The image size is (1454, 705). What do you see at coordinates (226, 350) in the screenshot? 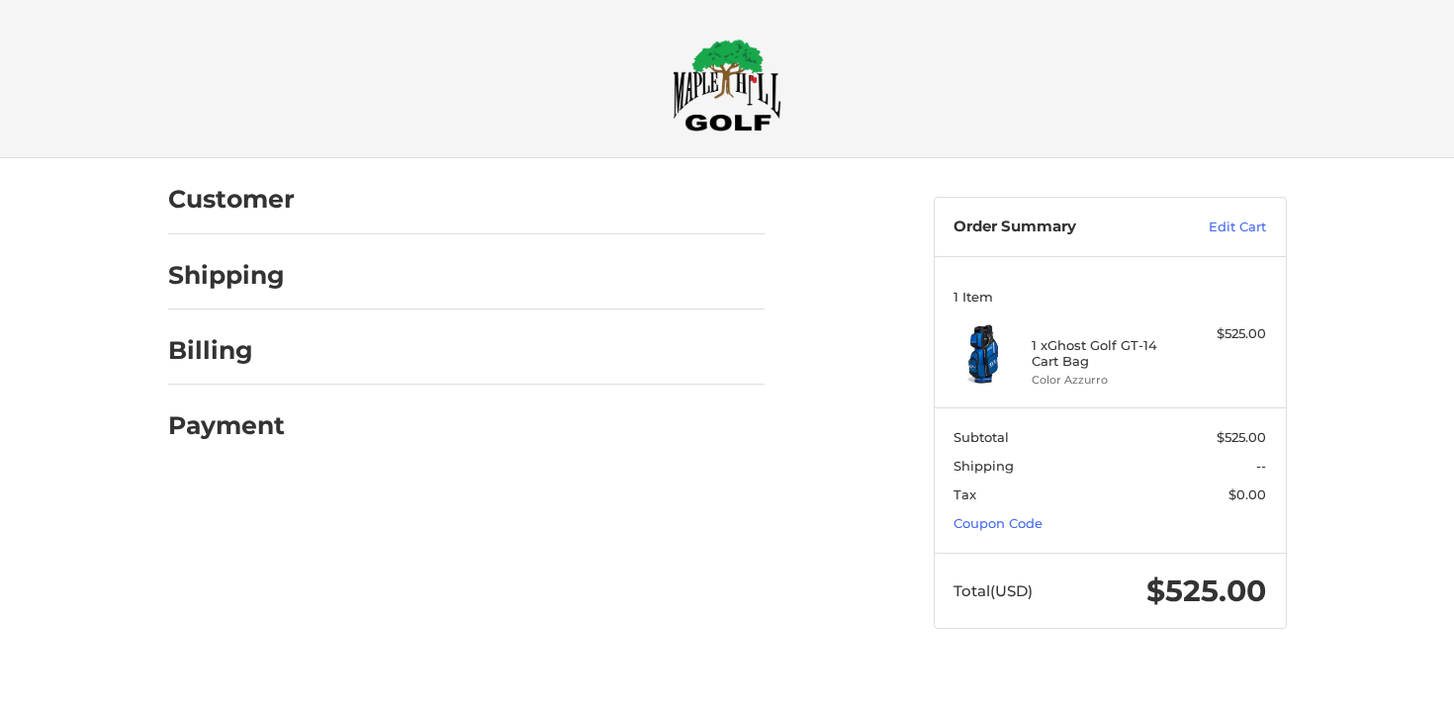
I see `h2: Billing` at bounding box center [226, 350].